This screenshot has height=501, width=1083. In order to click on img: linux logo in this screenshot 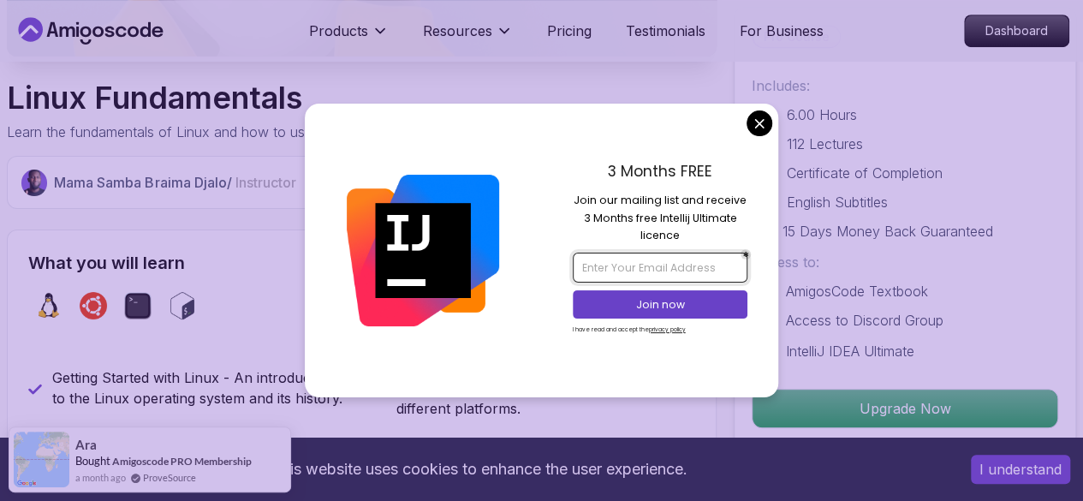, I will do `click(49, 306)`.